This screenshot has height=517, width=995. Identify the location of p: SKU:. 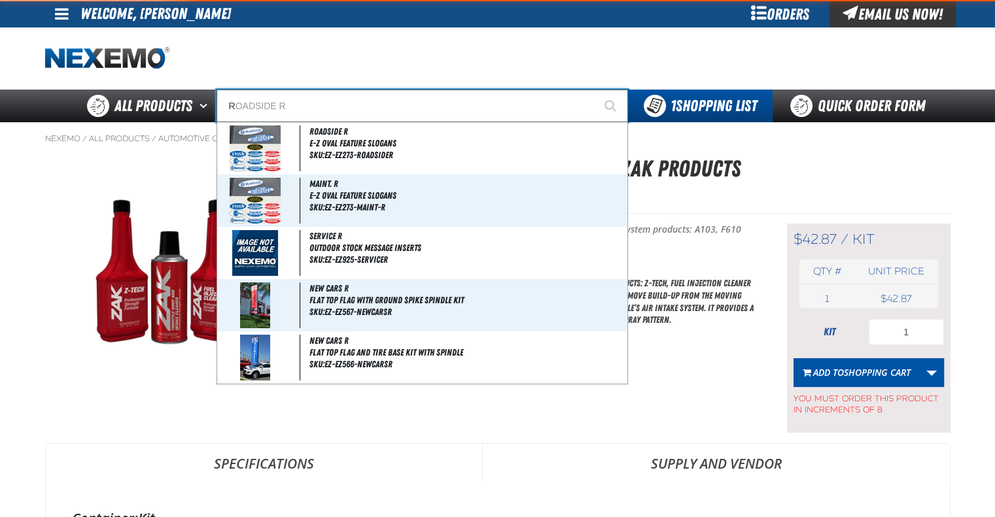
(633, 199).